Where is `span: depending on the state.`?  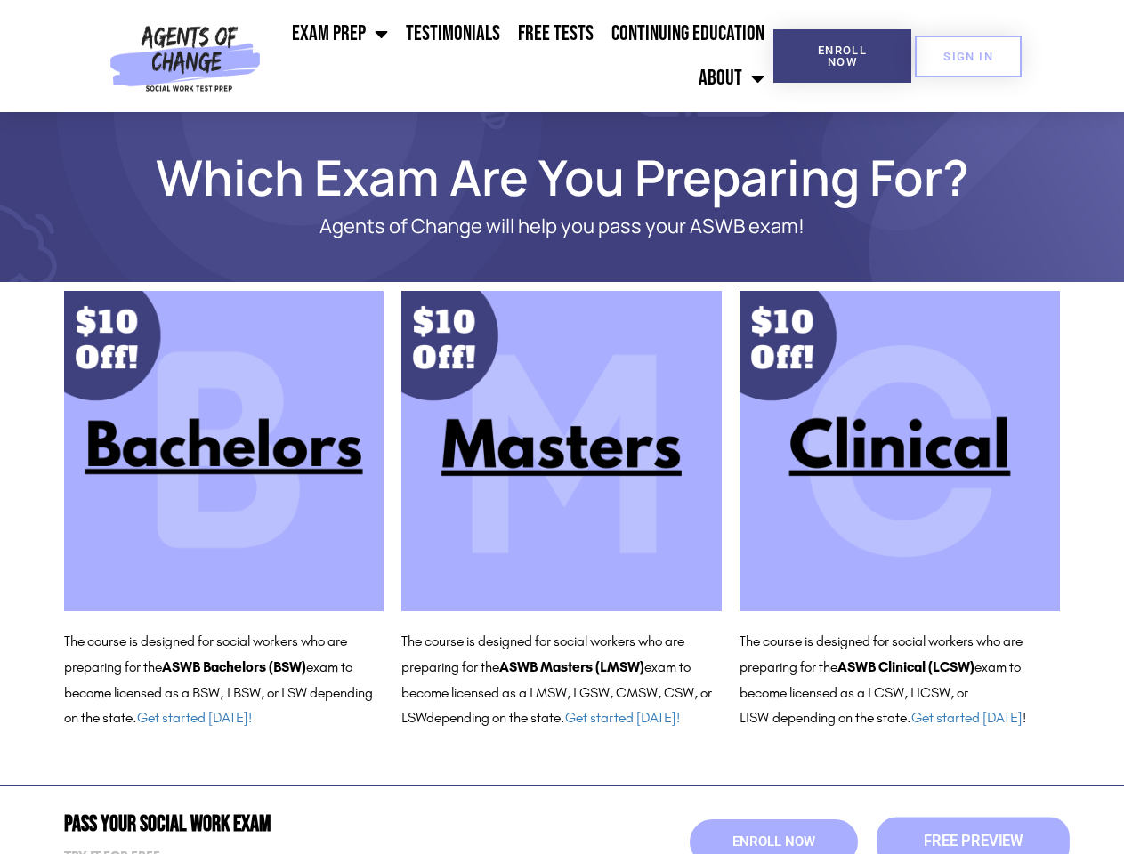
span: depending on the state. is located at coordinates (553, 717).